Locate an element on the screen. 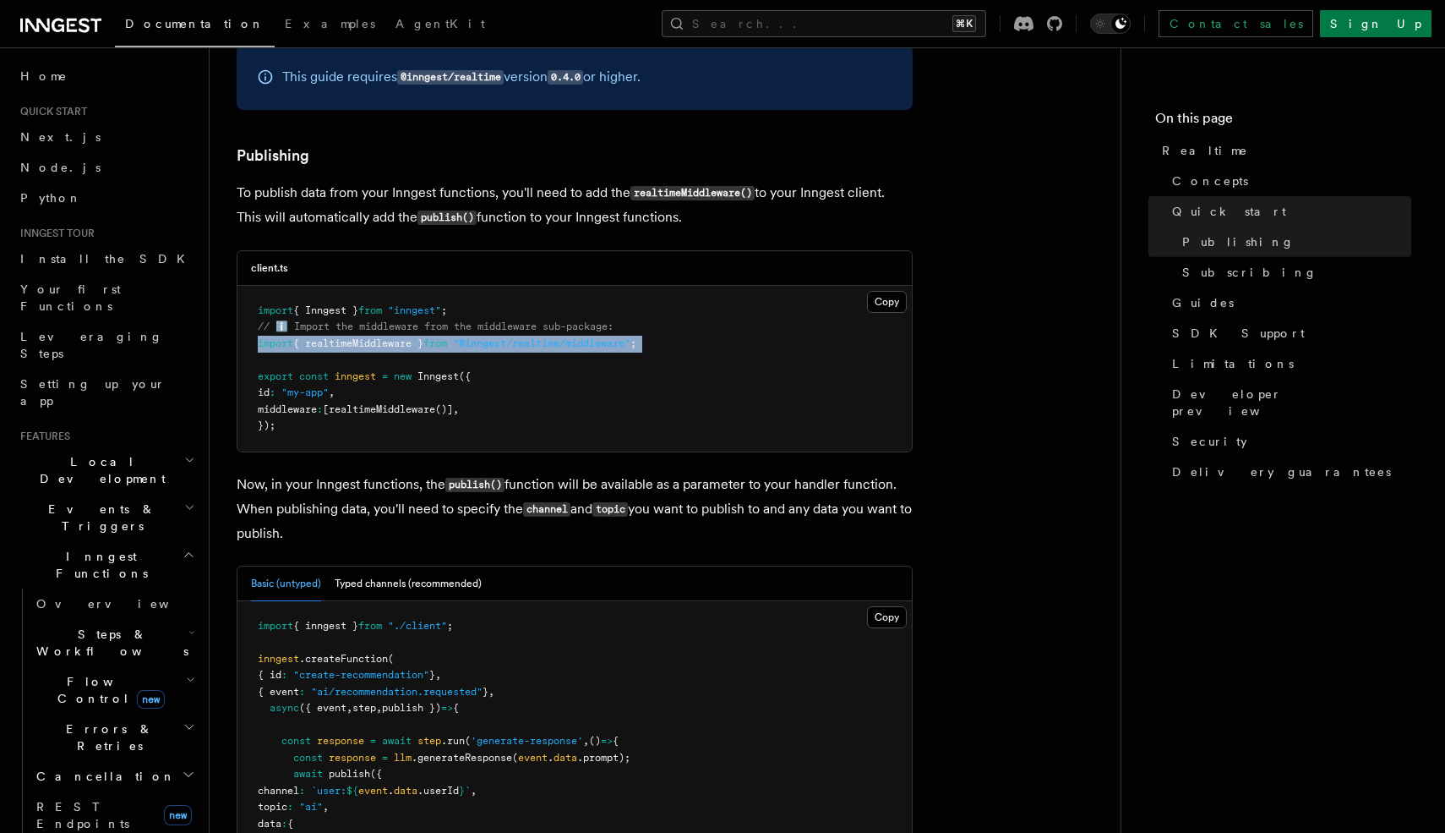  span: step is located at coordinates (429, 740).